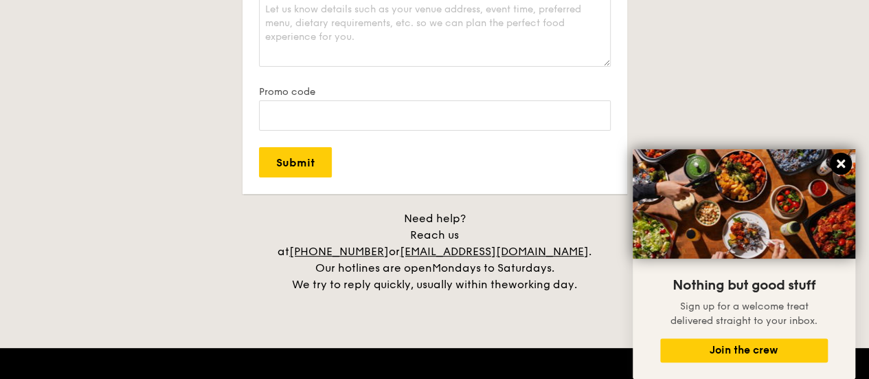 The image size is (869, 379). I want to click on button: Close, so click(841, 164).